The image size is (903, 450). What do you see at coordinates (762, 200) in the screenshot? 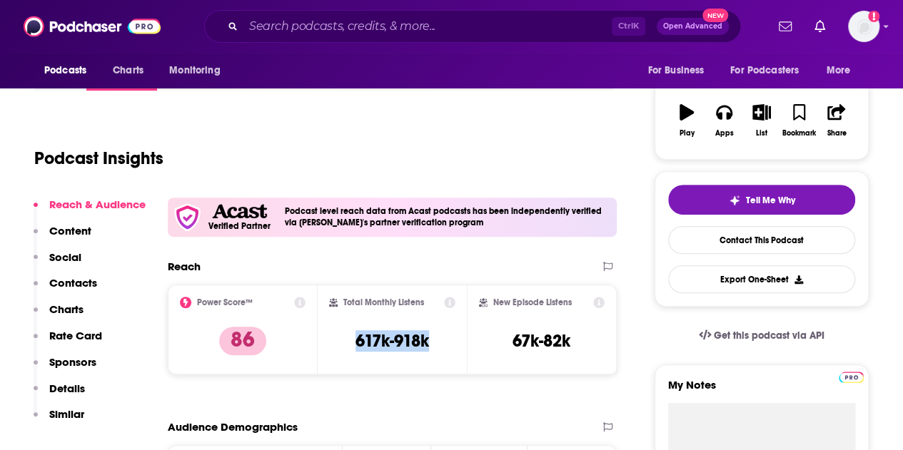
I see `button: tell me why sparkleTell Me Why` at bounding box center [762, 200].